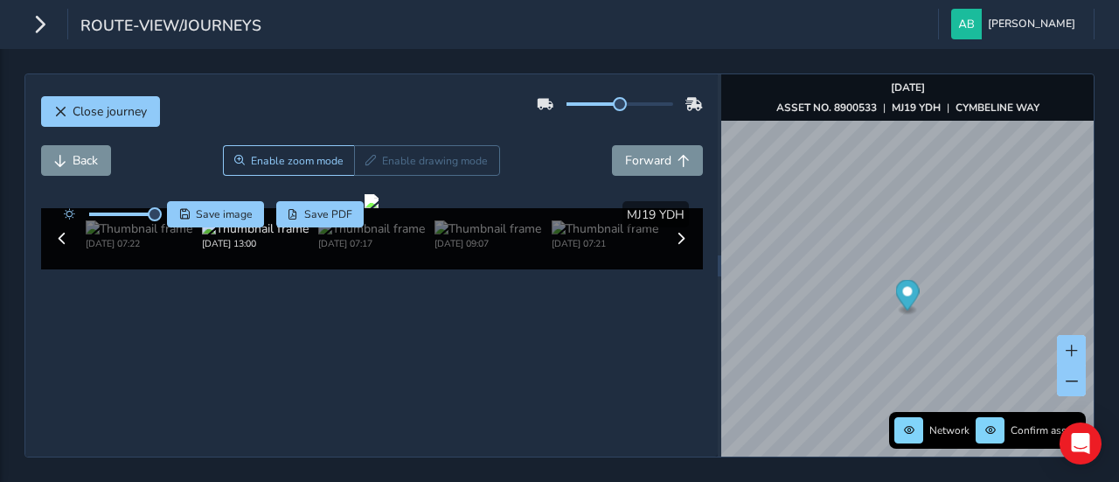  Describe the element at coordinates (85, 160) in the screenshot. I see `span: Back` at that location.